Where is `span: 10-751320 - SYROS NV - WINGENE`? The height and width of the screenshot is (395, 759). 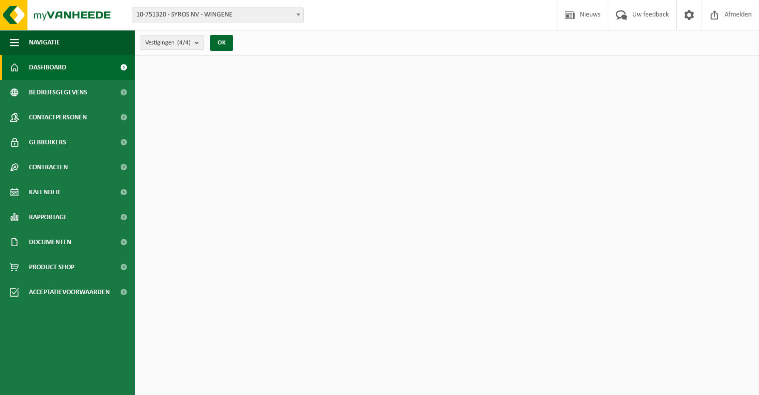
span: 10-751320 - SYROS NV - WINGENE is located at coordinates (218, 15).